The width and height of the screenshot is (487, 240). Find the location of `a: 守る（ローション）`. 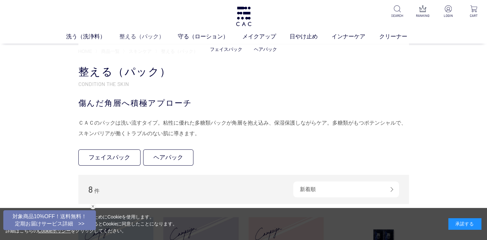

a: 守る（ローション） is located at coordinates (210, 37).